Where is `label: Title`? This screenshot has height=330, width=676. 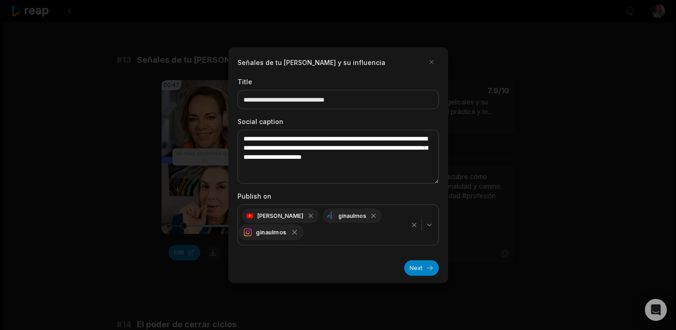 label: Title is located at coordinates (338, 81).